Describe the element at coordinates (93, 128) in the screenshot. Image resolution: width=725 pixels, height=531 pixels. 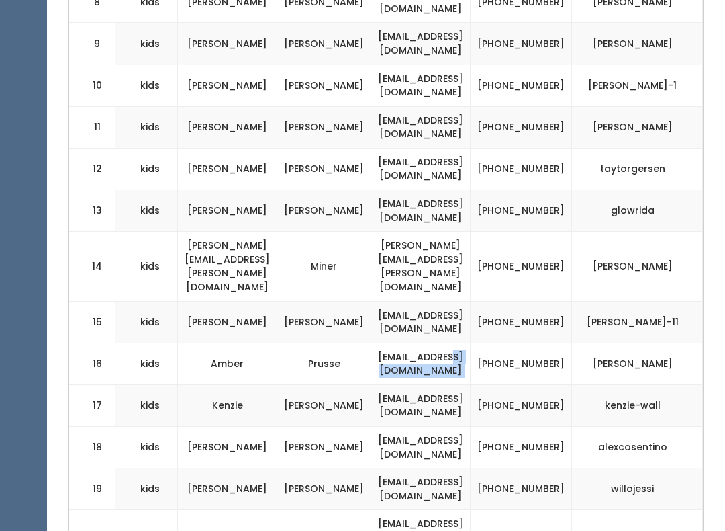
I see `td: 11` at that location.